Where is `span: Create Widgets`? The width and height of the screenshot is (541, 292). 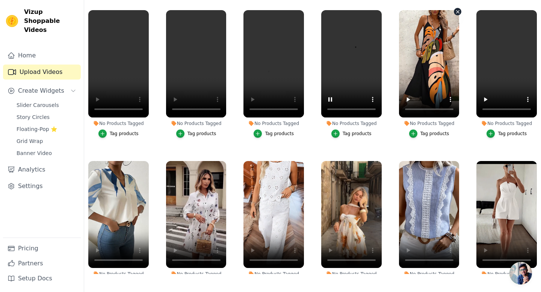
span: Create Widgets is located at coordinates (41, 91).